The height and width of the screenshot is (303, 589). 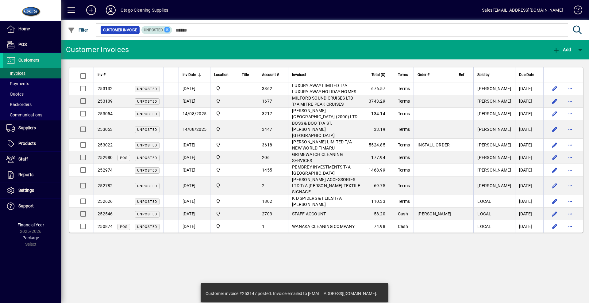 I want to click on span: 253054, so click(x=105, y=114).